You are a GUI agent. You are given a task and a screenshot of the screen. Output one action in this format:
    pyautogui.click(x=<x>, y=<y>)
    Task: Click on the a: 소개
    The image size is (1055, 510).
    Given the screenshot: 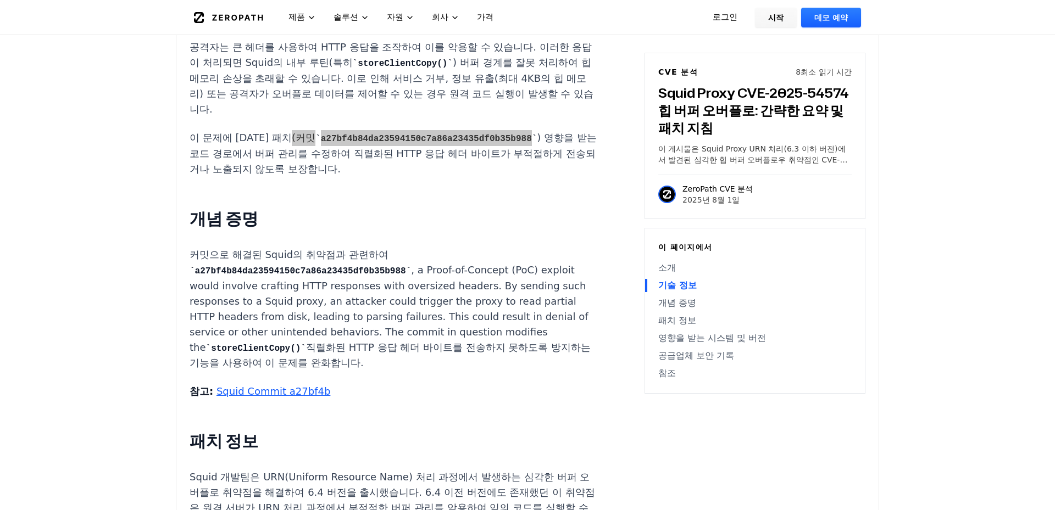 What is the action you would take?
    pyautogui.click(x=755, y=268)
    